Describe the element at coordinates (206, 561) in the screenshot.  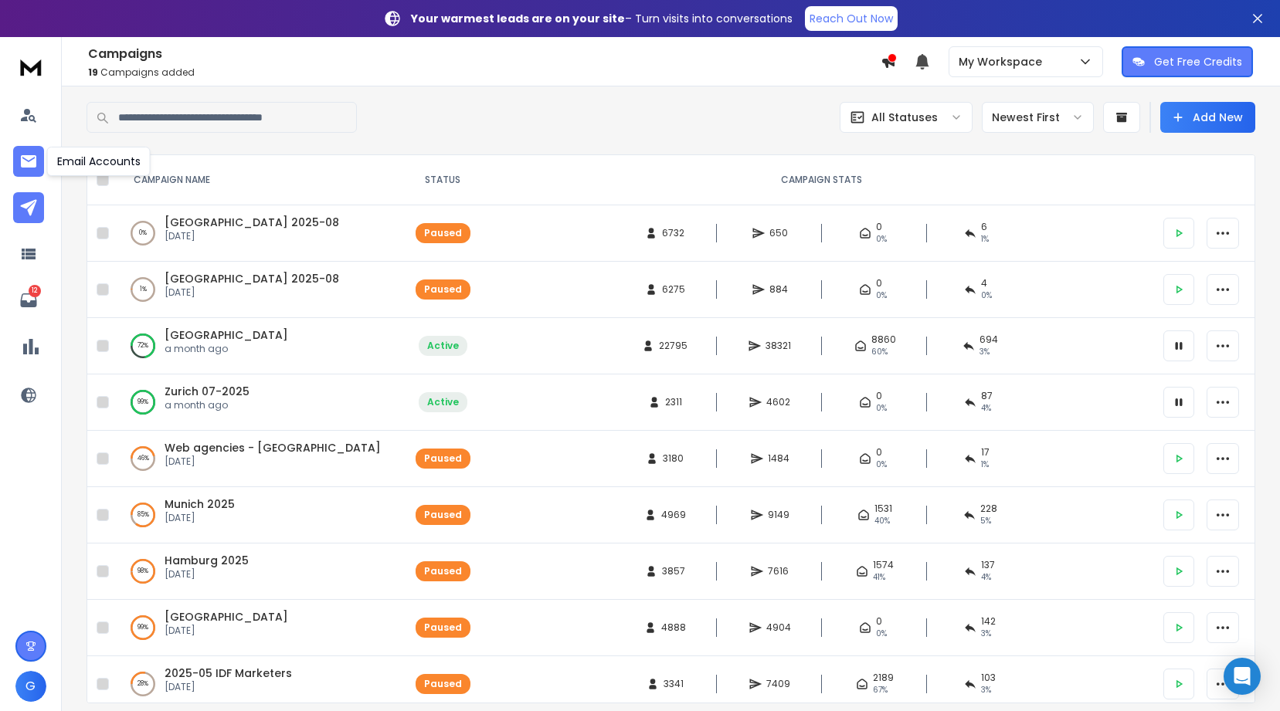
I see `a: Hamburg 2025` at that location.